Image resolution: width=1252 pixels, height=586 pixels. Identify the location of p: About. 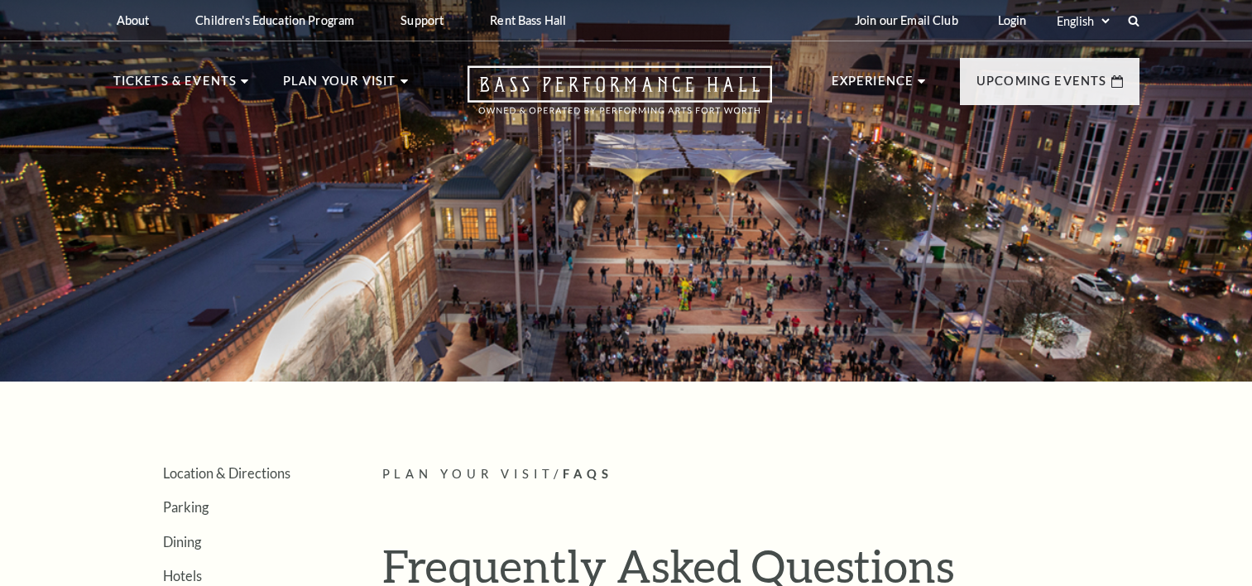
(133, 20).